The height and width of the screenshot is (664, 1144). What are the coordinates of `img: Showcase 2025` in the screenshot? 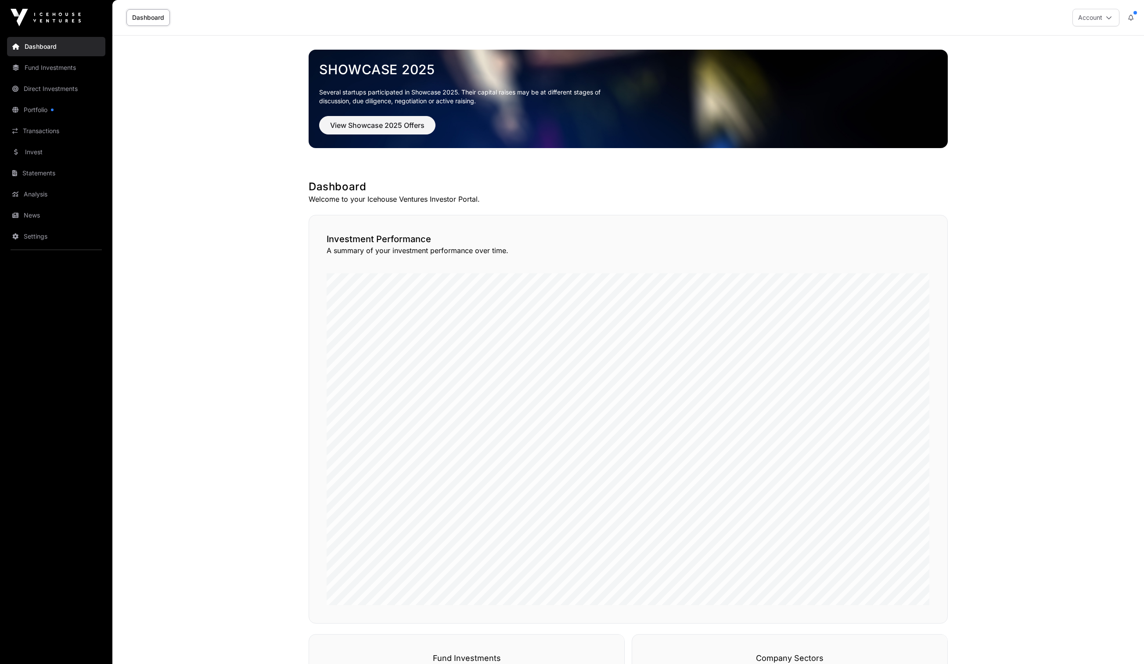 It's located at (628, 99).